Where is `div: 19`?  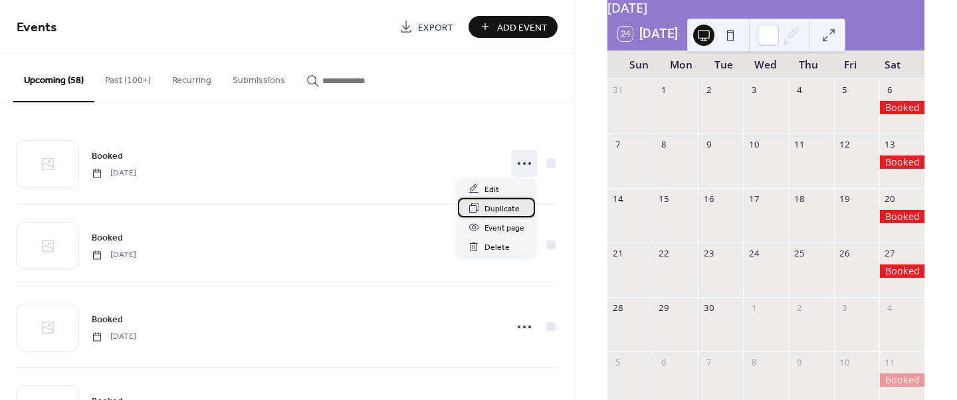
div: 19 is located at coordinates (844, 199).